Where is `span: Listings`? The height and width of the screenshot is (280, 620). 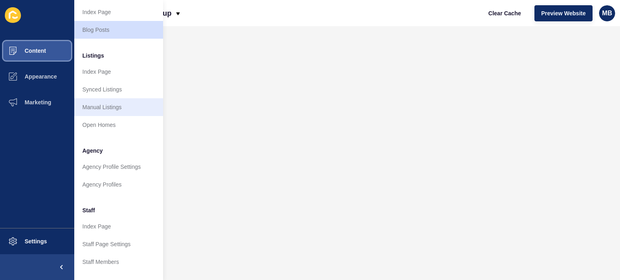
span: Listings is located at coordinates (93, 56).